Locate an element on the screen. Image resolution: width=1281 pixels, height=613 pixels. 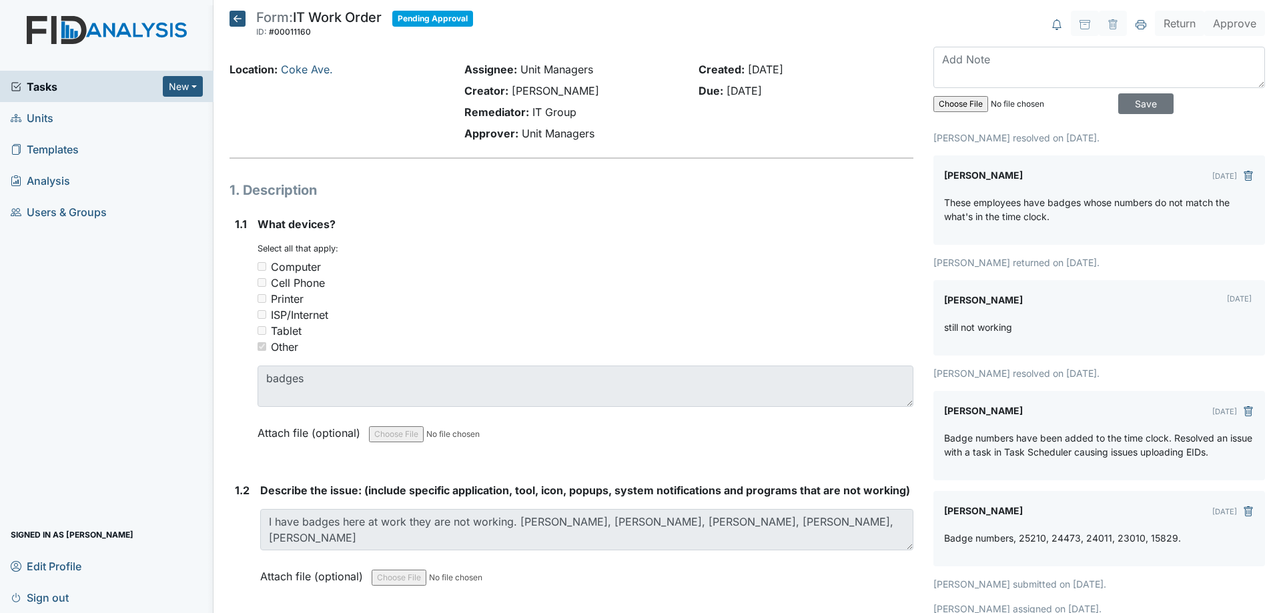
button: Return is located at coordinates (1180, 23).